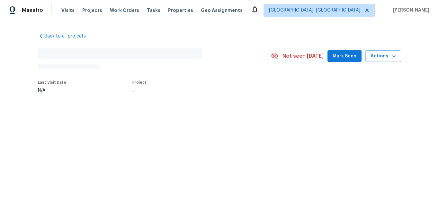 The image size is (439, 203). Describe the element at coordinates (52, 91) in the screenshot. I see `div: N/A` at that location.